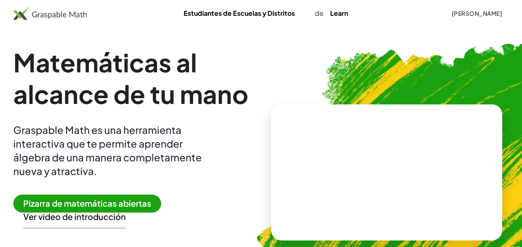  Describe the element at coordinates (386, 172) in the screenshot. I see `video: What is this? This is dynamic math notation. Dynamic math notation plays a central role in how Gr...` at that location.